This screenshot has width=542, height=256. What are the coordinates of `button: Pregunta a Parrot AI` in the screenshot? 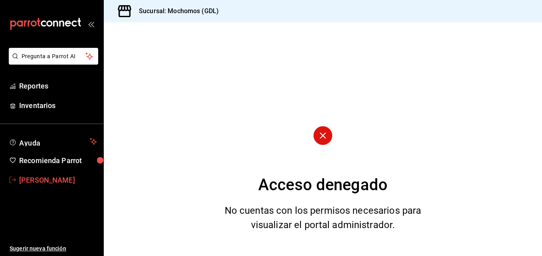 It's located at (53, 56).